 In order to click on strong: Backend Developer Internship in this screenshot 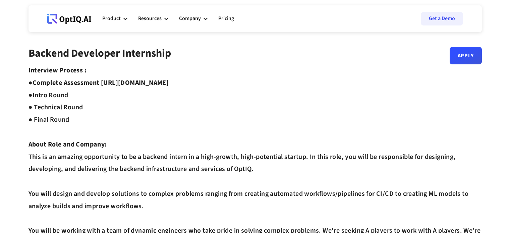, I will do `click(100, 53)`.